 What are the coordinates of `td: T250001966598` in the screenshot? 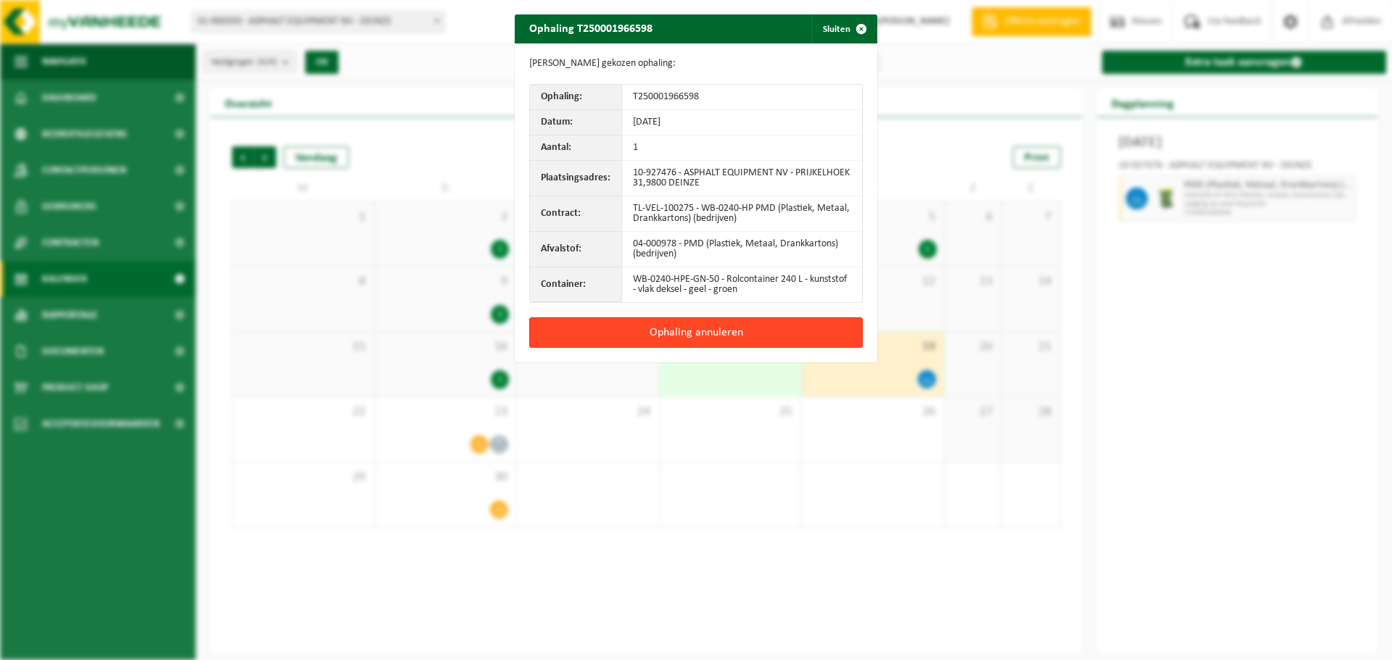 It's located at (742, 97).